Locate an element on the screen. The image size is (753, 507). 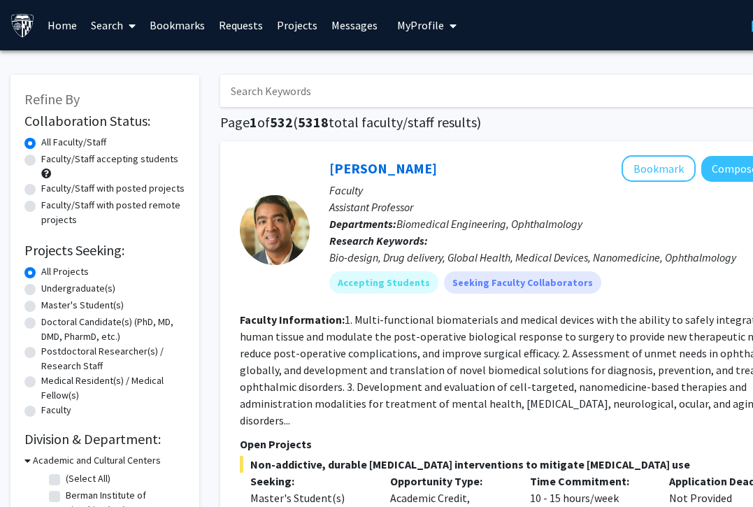
span: My Profile is located at coordinates (420, 25).